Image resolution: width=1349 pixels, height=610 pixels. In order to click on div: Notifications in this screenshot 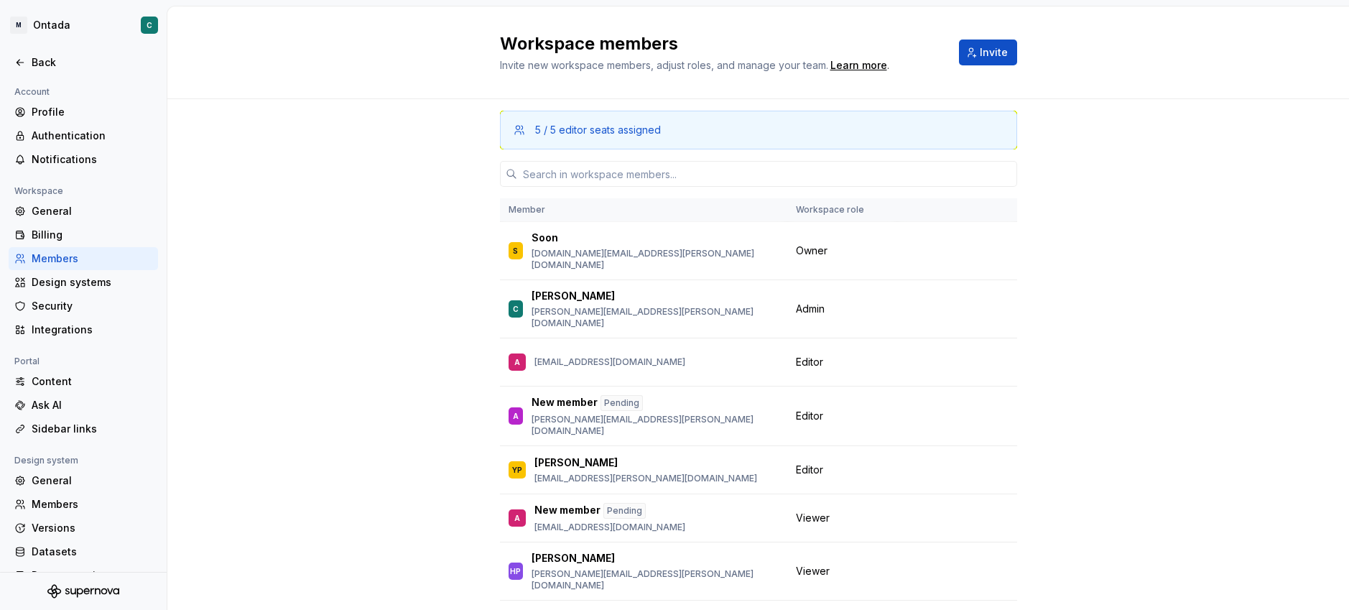, I will do `click(92, 160)`.